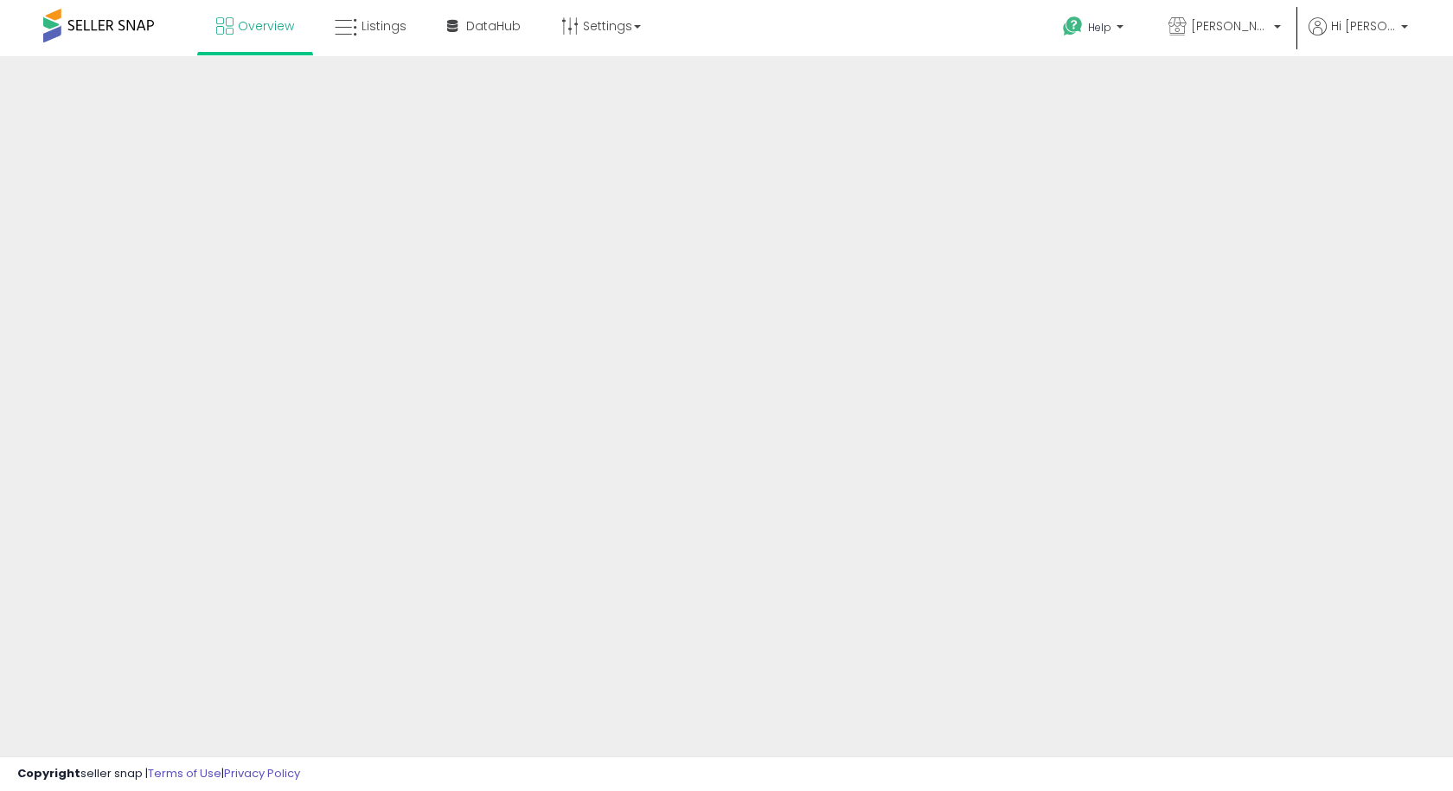  Describe the element at coordinates (266, 26) in the screenshot. I see `span: Overview` at that location.